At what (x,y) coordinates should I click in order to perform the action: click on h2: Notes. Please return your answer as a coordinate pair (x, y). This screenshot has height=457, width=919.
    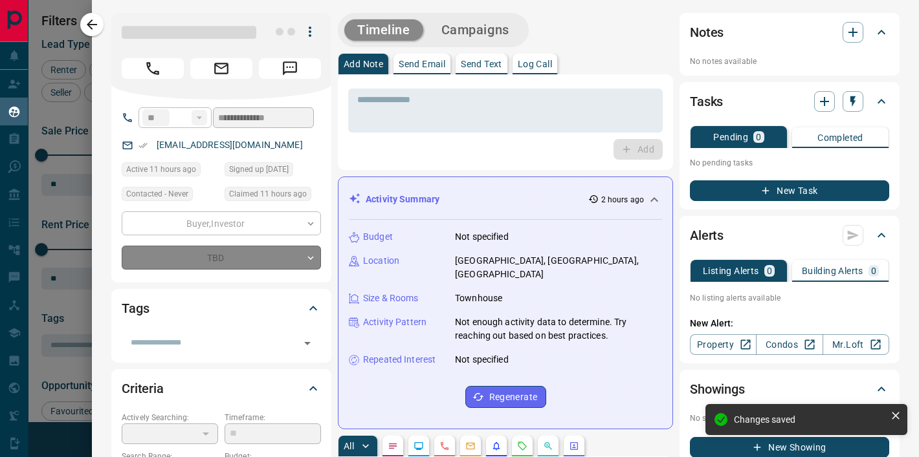
    Looking at the image, I should click on (706, 32).